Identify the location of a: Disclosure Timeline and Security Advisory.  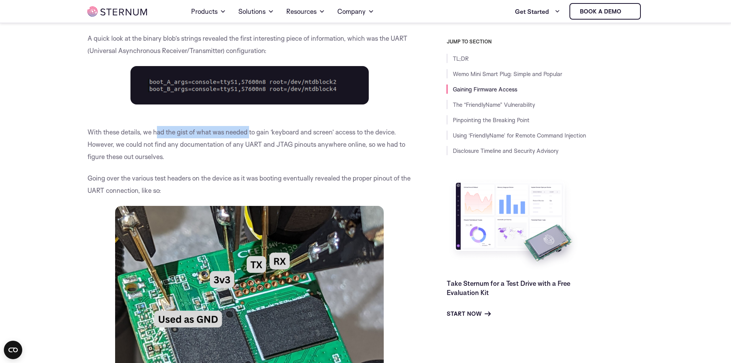
(506, 150).